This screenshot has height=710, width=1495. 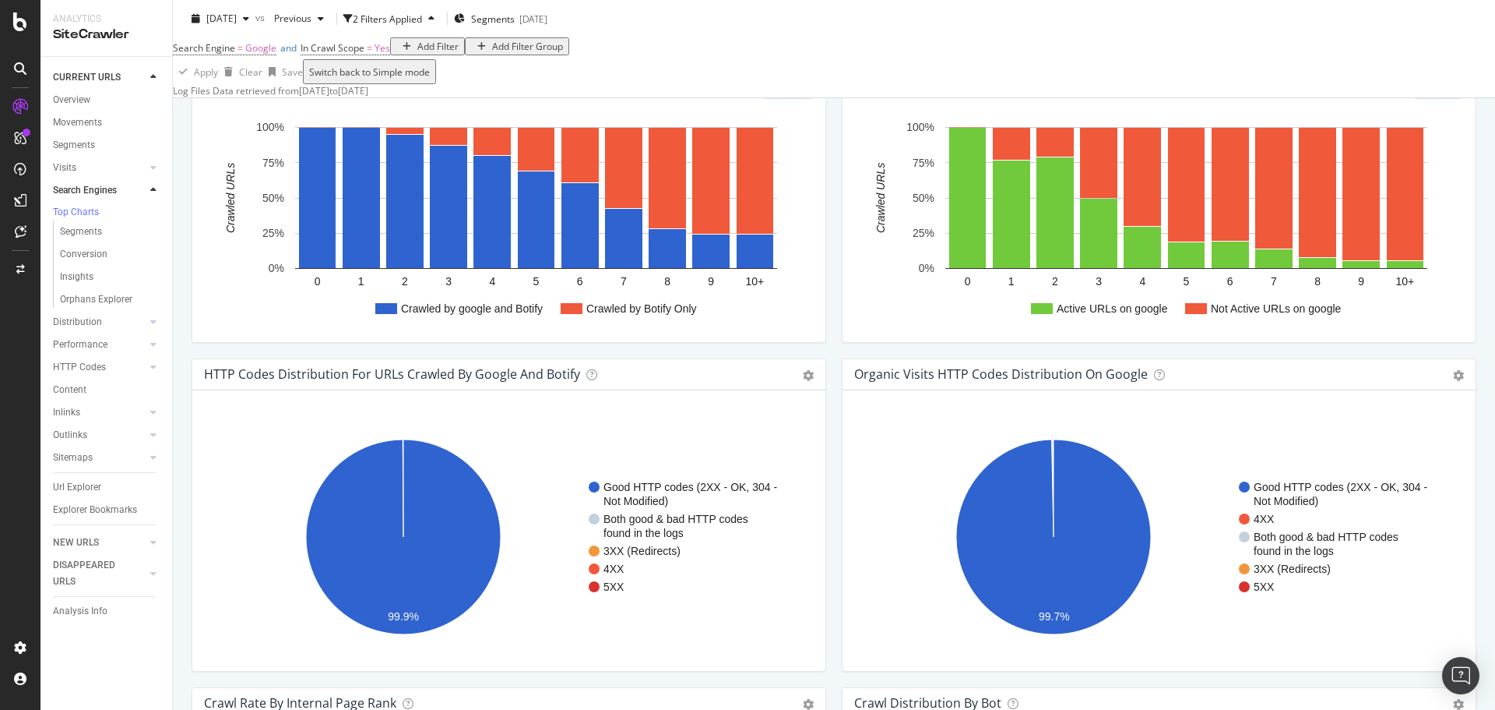 I want to click on a: Sitemaps, so click(x=99, y=457).